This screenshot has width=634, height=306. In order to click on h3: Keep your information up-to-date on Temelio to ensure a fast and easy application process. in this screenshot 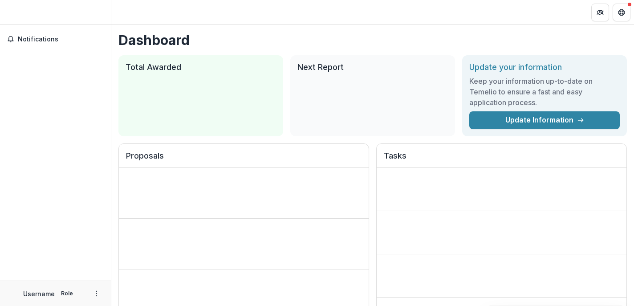, I will do `click(545, 92)`.